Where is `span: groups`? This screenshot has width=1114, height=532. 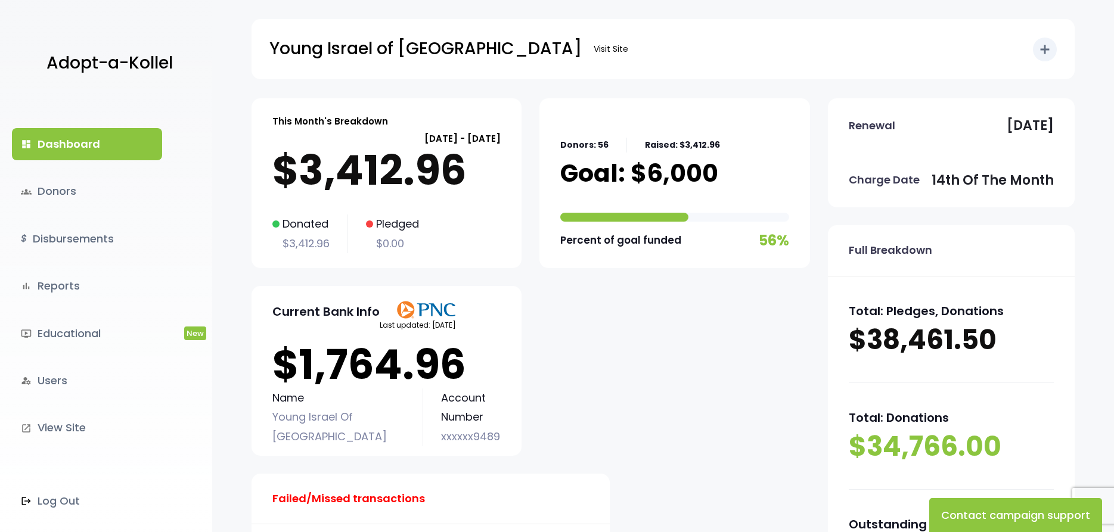 span: groups is located at coordinates (26, 192).